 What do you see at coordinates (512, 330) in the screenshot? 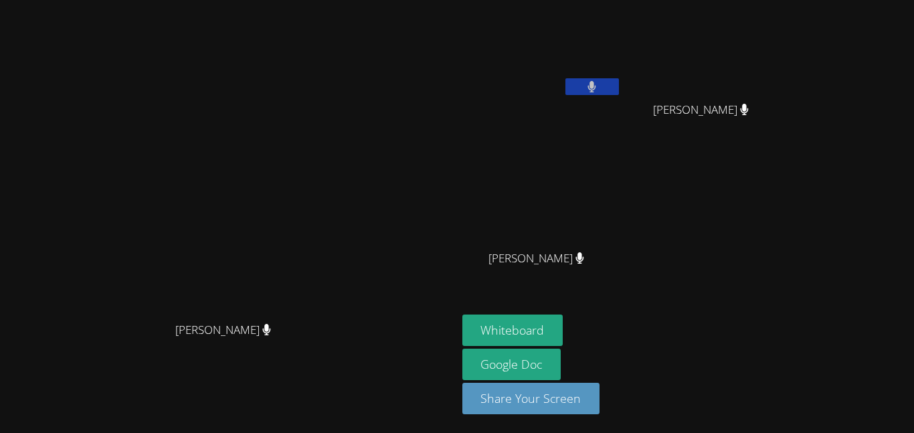
I see `button: Whiteboard` at bounding box center [512, 330].